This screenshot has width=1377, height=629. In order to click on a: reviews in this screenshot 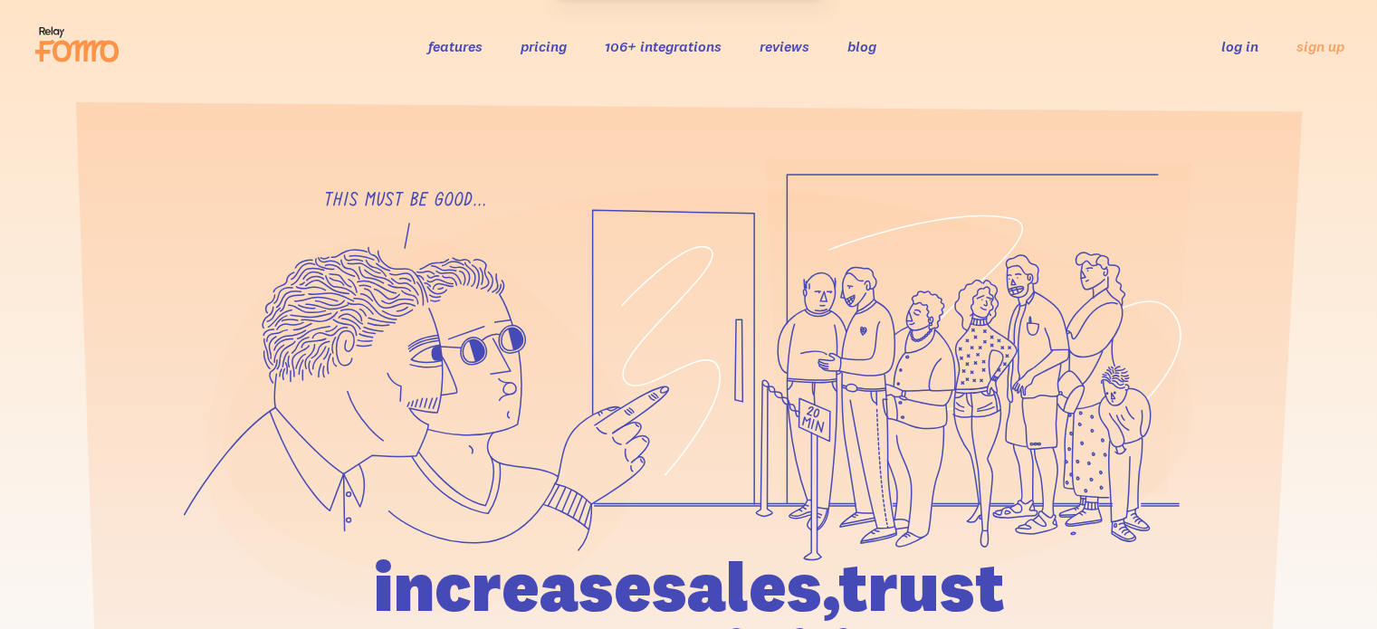, I will do `click(784, 46)`.